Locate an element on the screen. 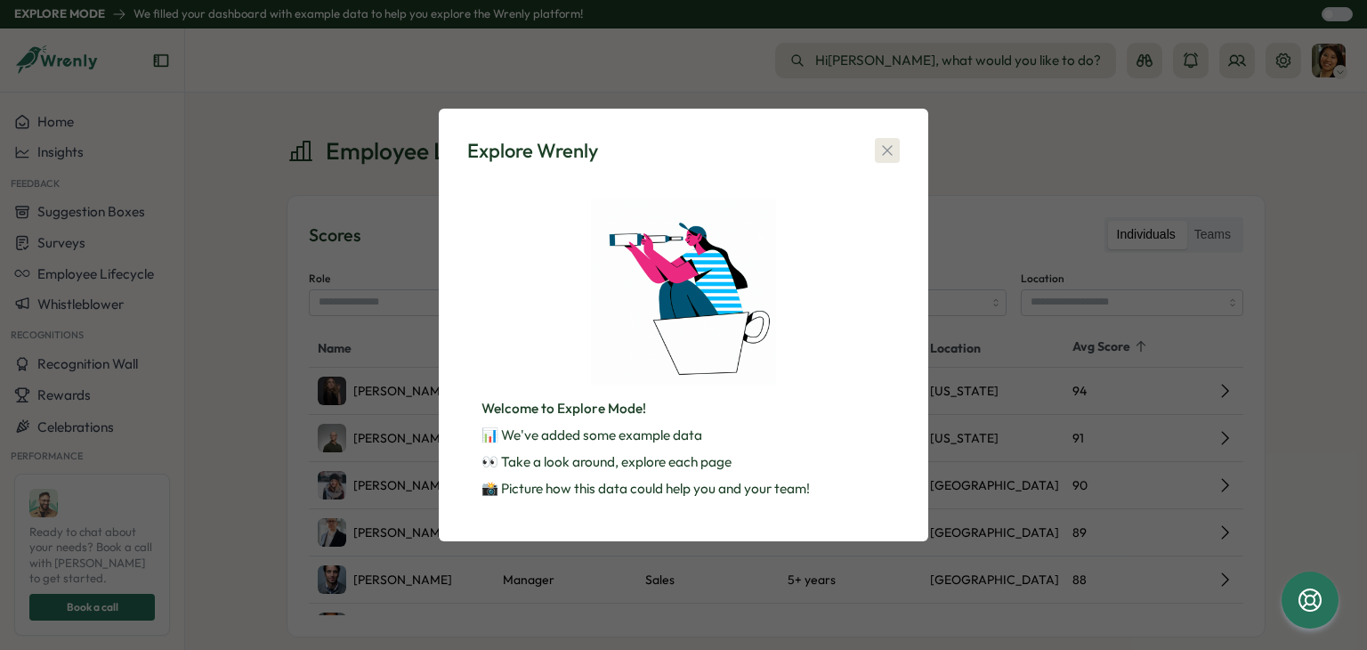 This screenshot has width=1367, height=650. p: 📊 We've added some example data is located at coordinates (683, 435).